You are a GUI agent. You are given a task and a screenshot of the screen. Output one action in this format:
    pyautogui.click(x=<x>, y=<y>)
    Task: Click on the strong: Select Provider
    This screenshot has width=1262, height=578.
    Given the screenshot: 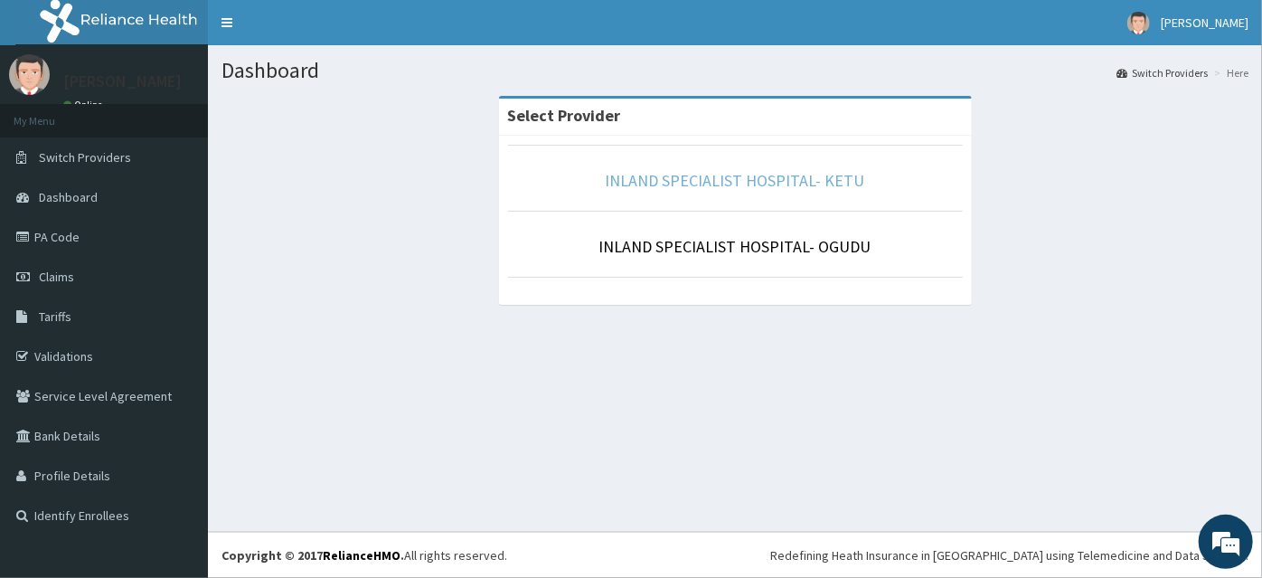 What is the action you would take?
    pyautogui.click(x=564, y=115)
    